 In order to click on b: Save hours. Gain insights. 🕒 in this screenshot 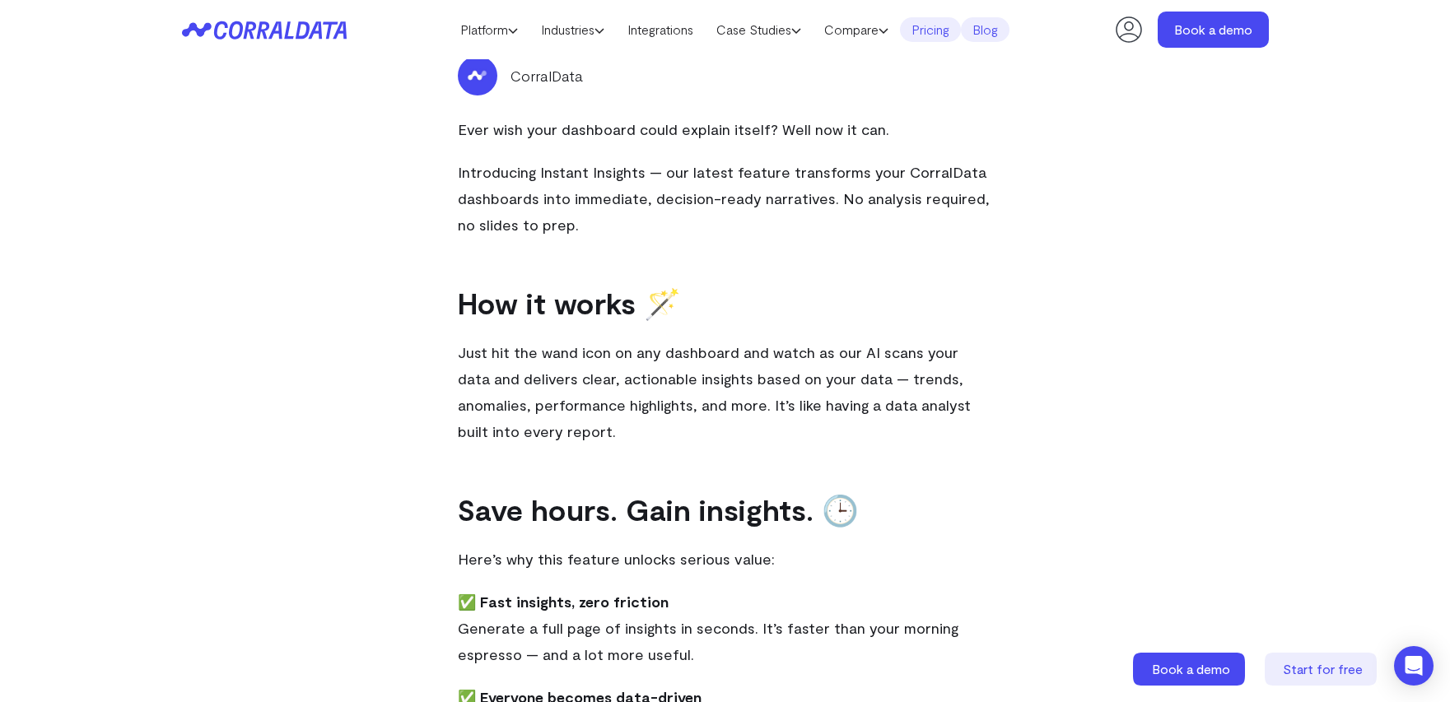, I will do `click(658, 509)`.